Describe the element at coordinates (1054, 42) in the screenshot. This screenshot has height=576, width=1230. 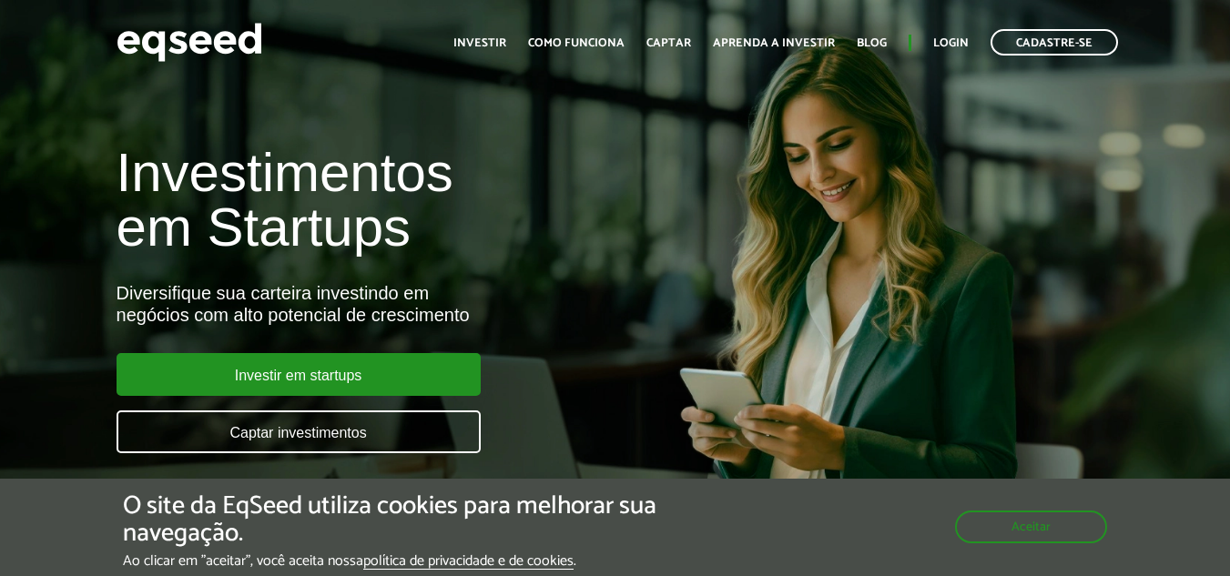
I see `a: Cadastre-se` at that location.